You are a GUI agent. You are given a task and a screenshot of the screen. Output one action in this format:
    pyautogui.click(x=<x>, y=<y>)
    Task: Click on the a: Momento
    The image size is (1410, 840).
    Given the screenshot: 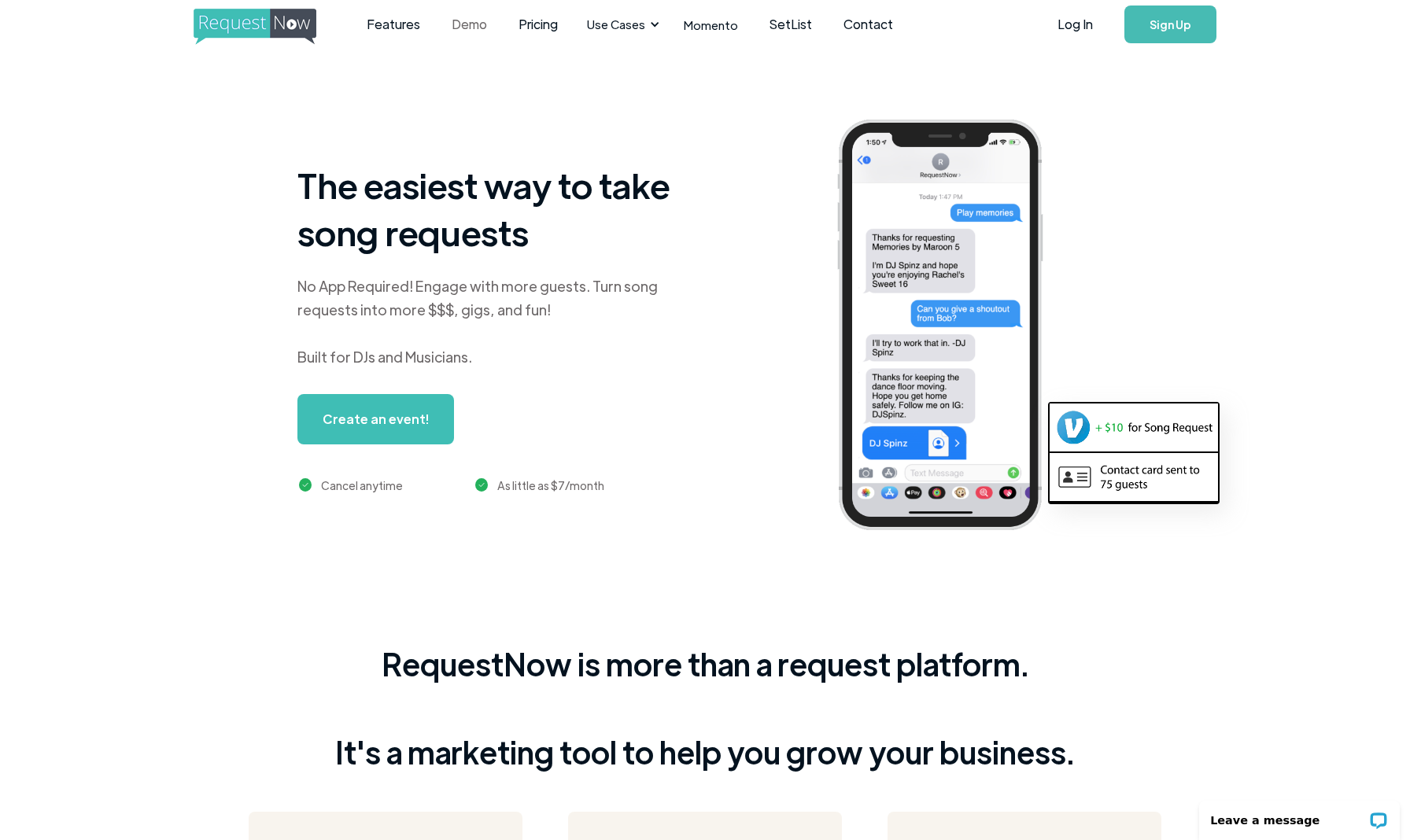 What is the action you would take?
    pyautogui.click(x=710, y=24)
    